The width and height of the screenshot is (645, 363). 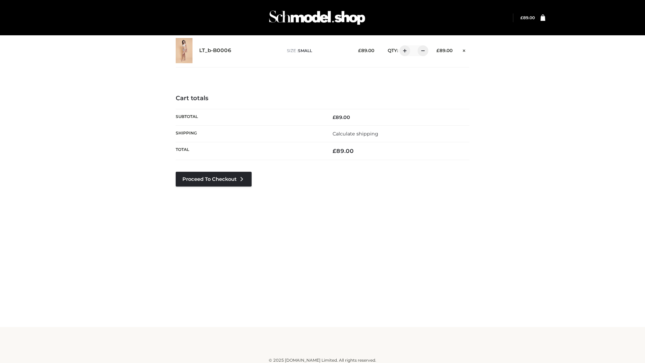 What do you see at coordinates (249, 151) in the screenshot?
I see `th: Total` at bounding box center [249, 151].